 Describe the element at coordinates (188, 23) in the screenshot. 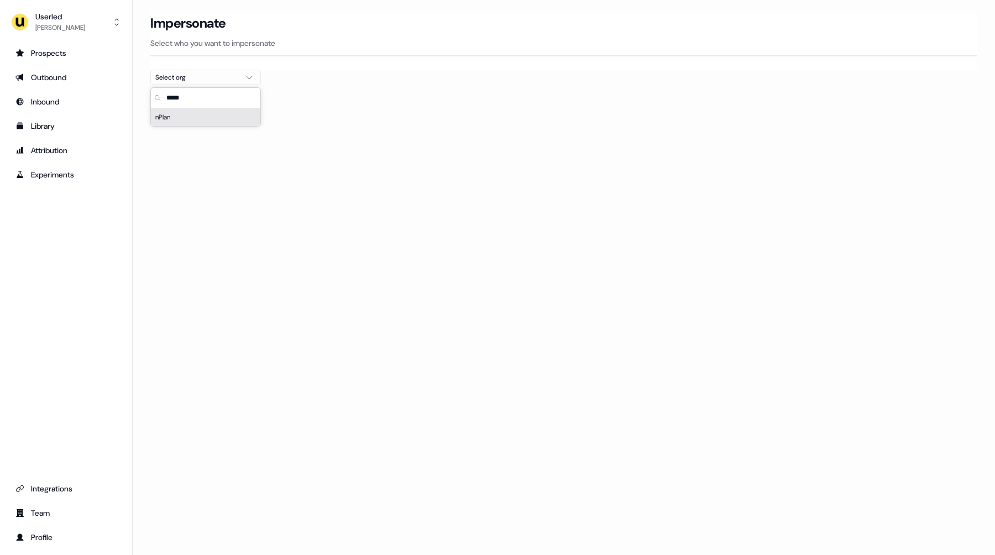

I see `h3: Impersonate` at that location.